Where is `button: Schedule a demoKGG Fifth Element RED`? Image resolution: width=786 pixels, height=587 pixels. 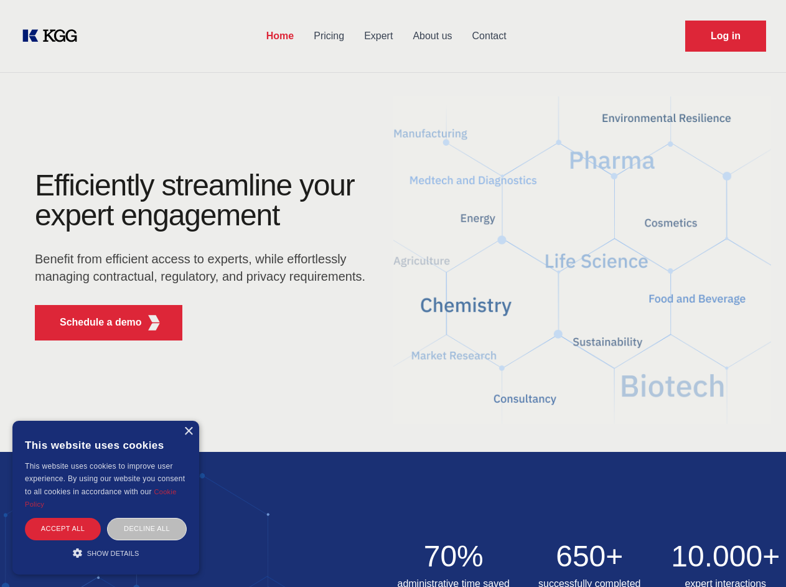
button: Schedule a demoKGG Fifth Element RED is located at coordinates (108, 322).